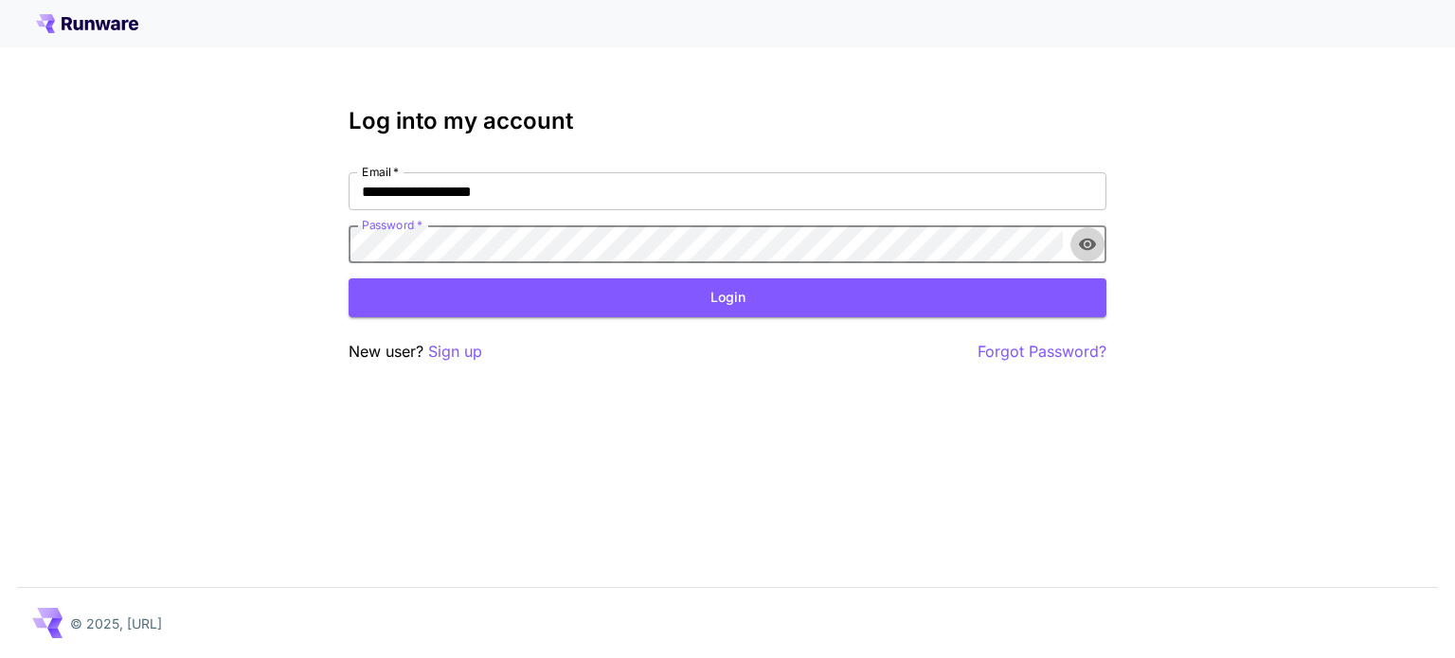 This screenshot has height=658, width=1455. What do you see at coordinates (727, 297) in the screenshot?
I see `button: Login` at bounding box center [727, 297].